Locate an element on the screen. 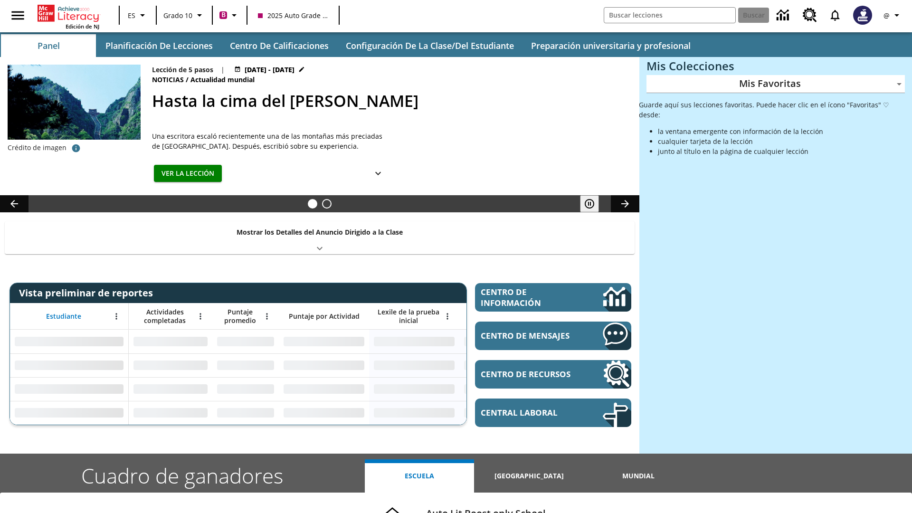 Image resolution: width=912 pixels, height=513 pixels. button: Escuela is located at coordinates (419, 476).